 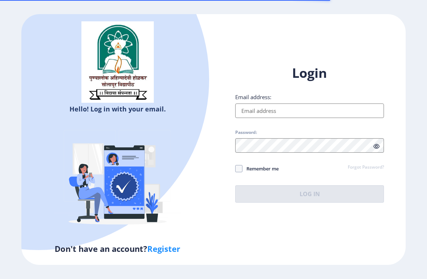 I want to click on a: Register, so click(x=163, y=248).